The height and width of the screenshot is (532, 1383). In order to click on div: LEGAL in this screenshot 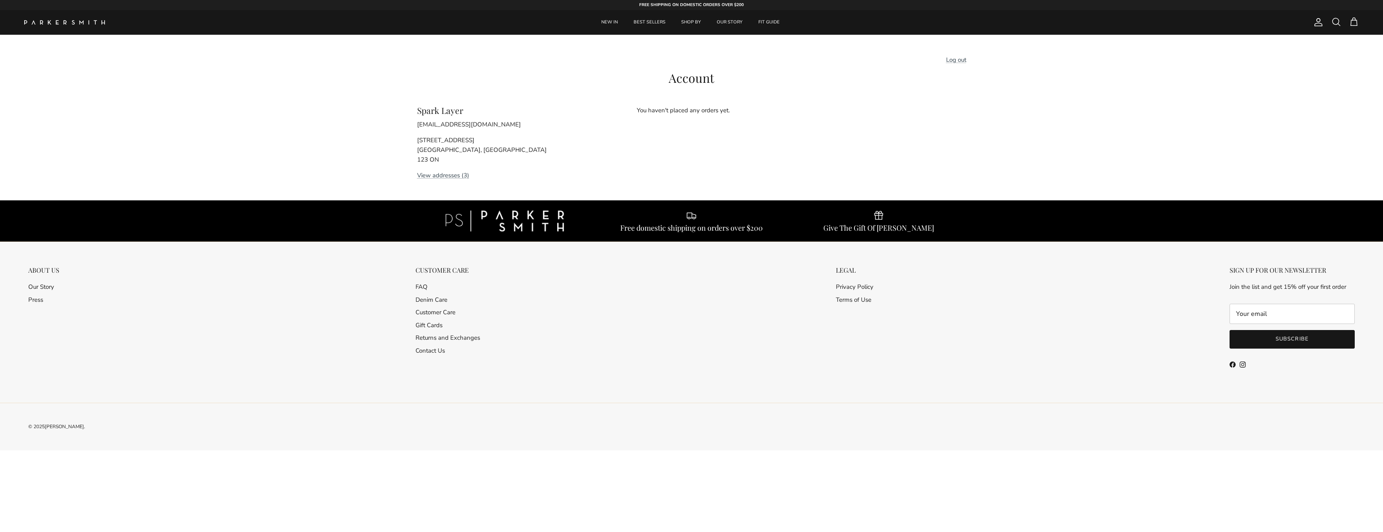, I will do `click(854, 270)`.